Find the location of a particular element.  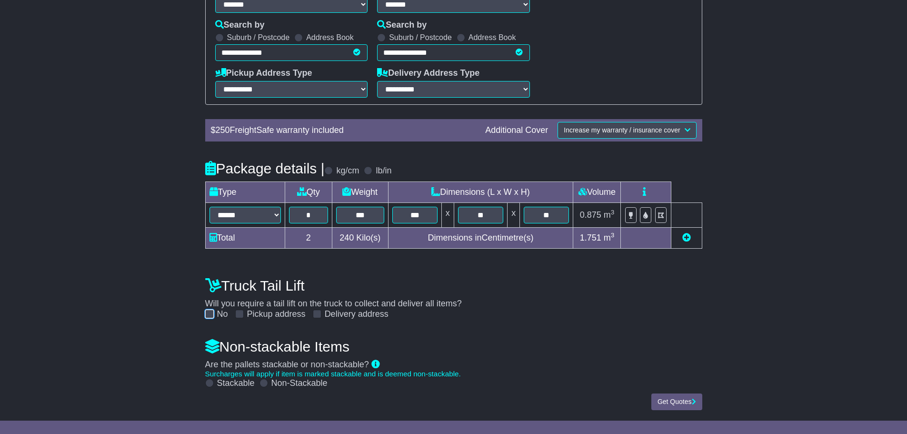

td: 2 is located at coordinates (308, 238).